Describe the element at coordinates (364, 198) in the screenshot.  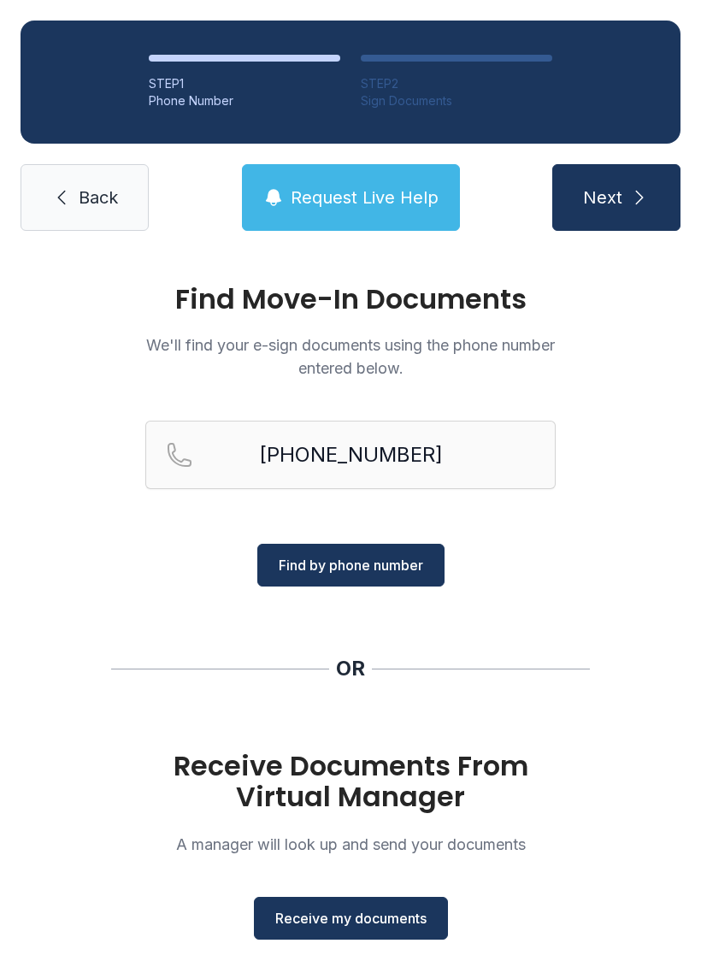
I see `span: Request Live Help` at that location.